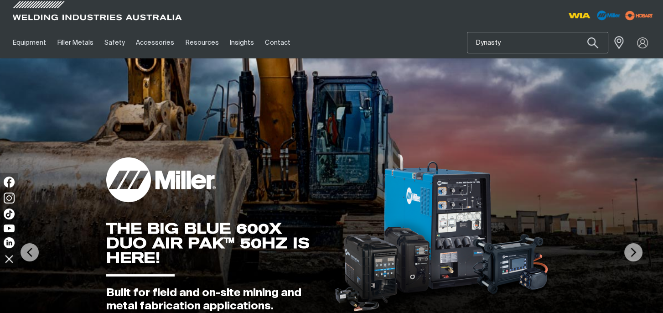 The width and height of the screenshot is (663, 313). Describe the element at coordinates (593, 42) in the screenshot. I see `button: Search products` at that location.